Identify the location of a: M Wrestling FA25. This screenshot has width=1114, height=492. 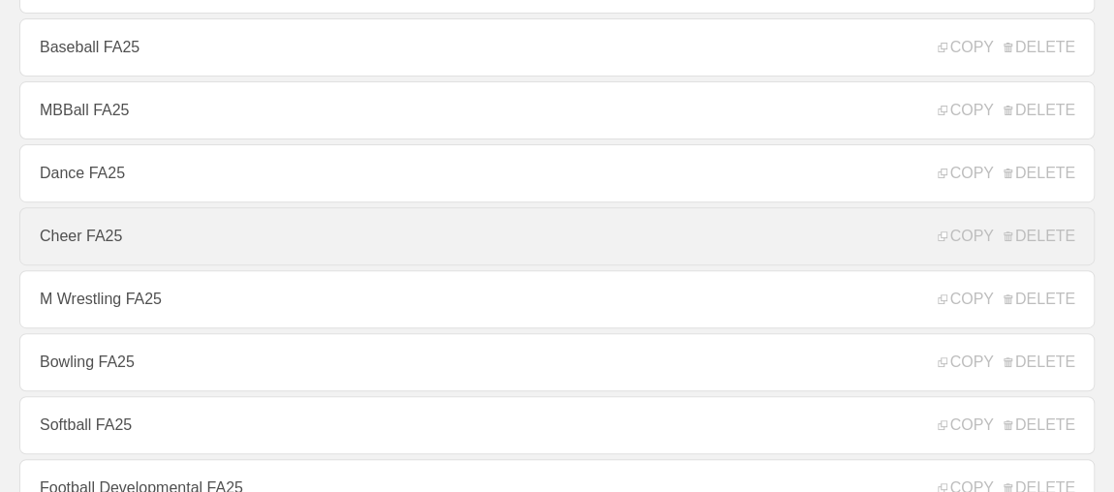
(557, 299).